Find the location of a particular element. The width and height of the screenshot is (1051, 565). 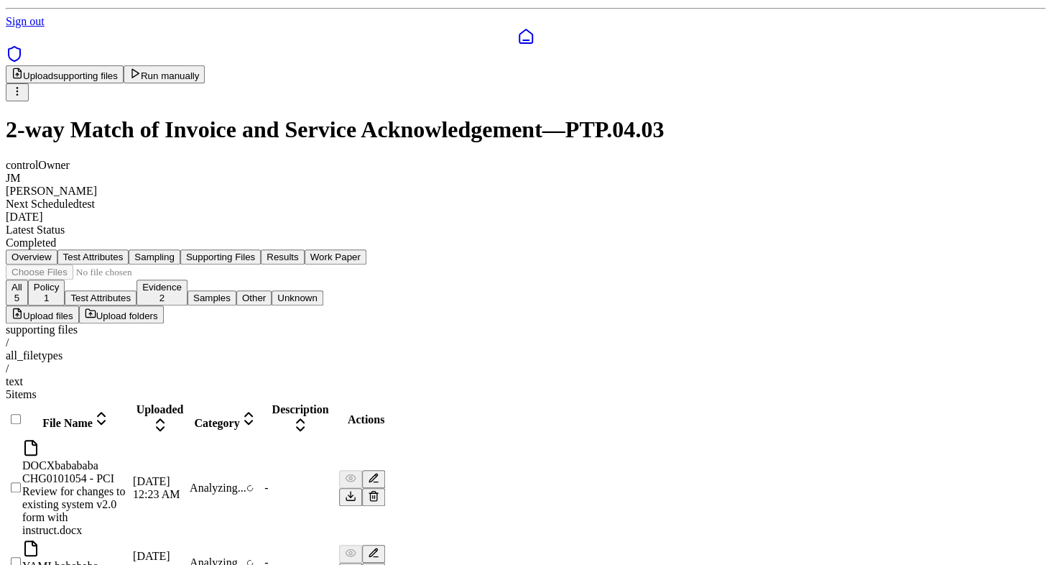

div: 2 is located at coordinates (162, 297).